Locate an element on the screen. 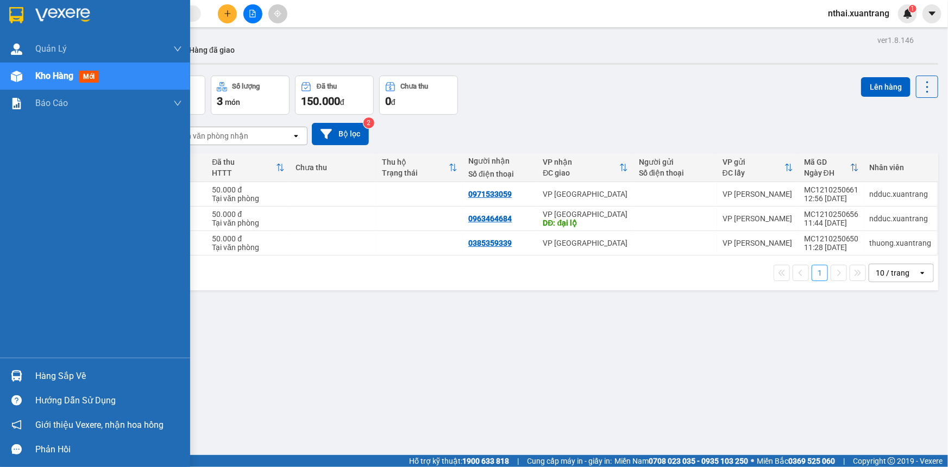 This screenshot has height=467, width=948. div: Nhân viên is located at coordinates (901, 167).